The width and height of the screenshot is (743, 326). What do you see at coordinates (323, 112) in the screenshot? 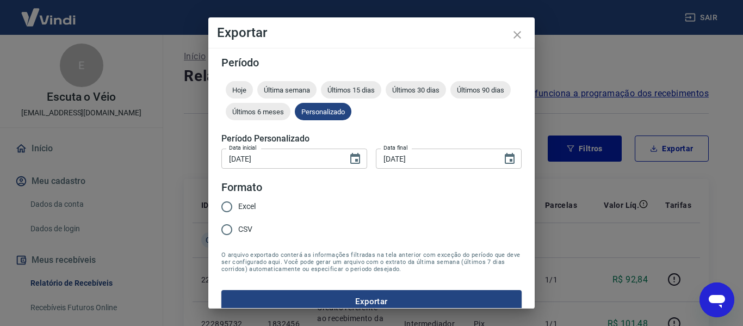
I see `div: Personalizado` at bounding box center [323, 112].